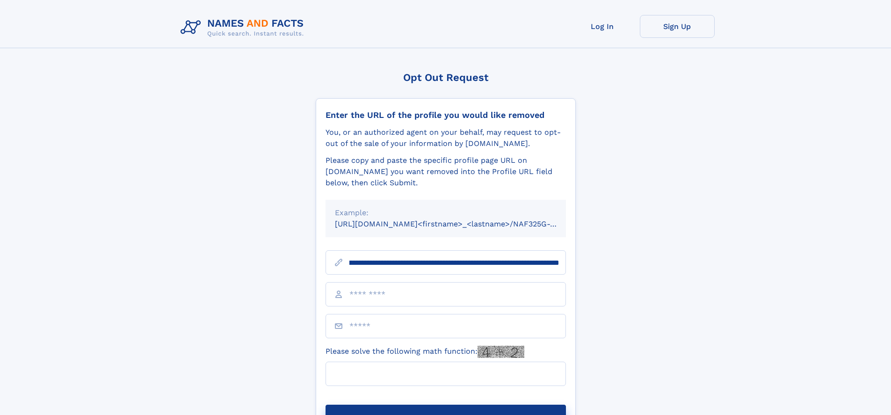 This screenshot has height=415, width=891. I want to click on a: Sign Up, so click(677, 26).